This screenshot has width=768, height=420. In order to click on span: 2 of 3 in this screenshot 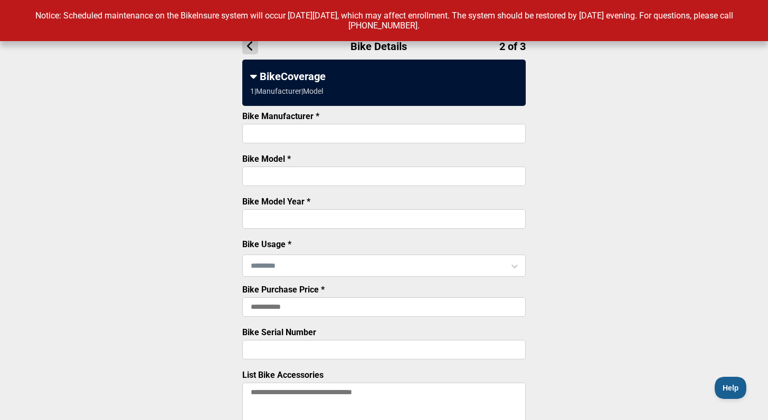, I will do `click(512, 46)`.